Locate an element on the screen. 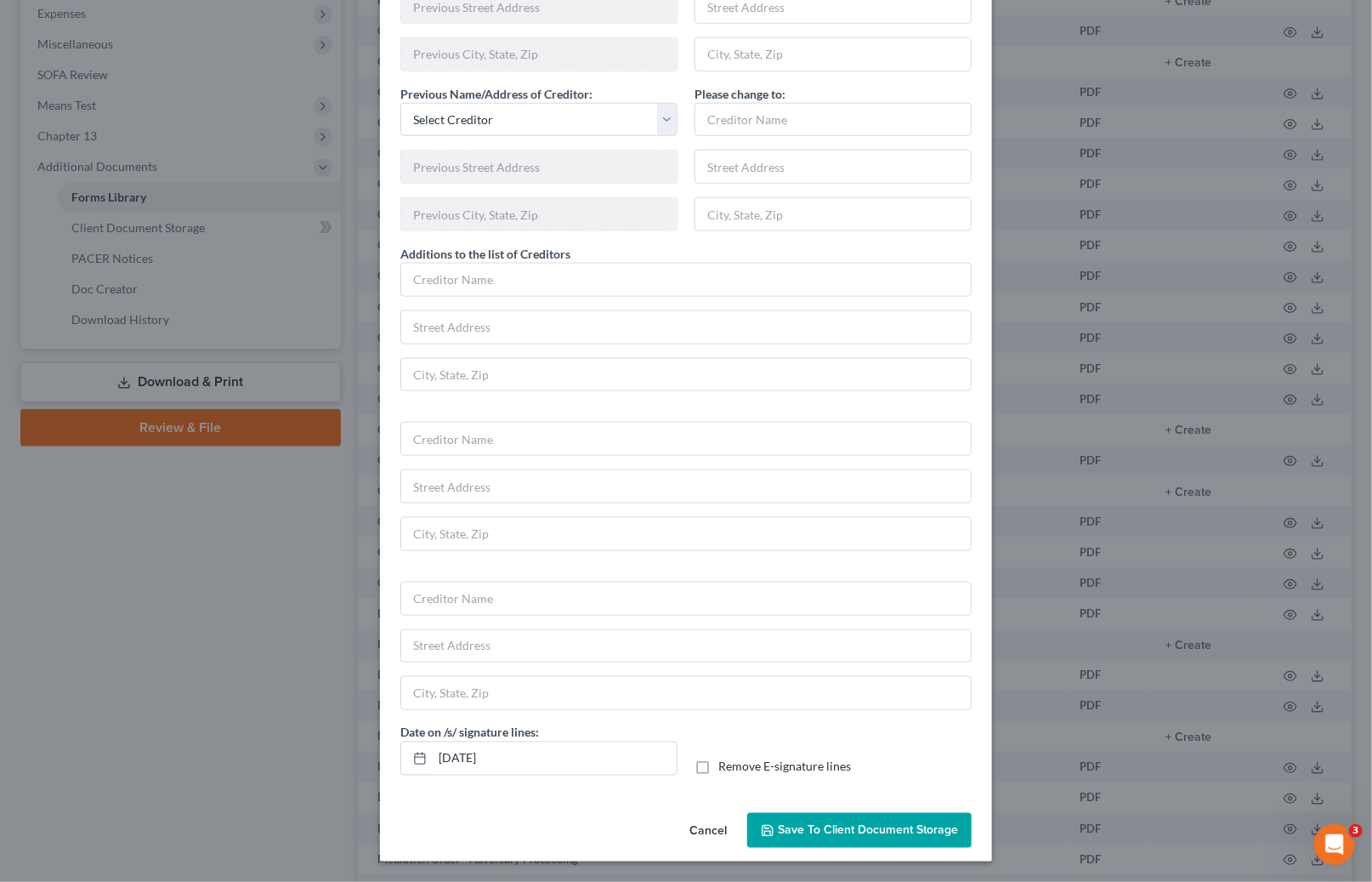  input: Previous Street Address is located at coordinates (539, 167).